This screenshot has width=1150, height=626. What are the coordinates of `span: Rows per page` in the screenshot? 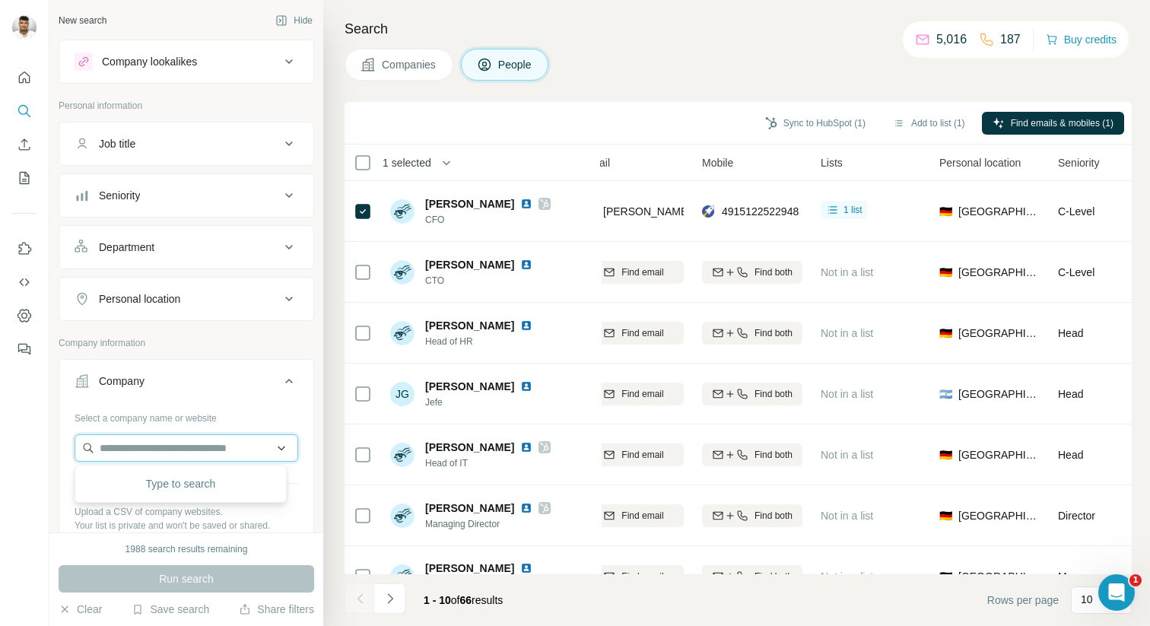 It's located at (1023, 600).